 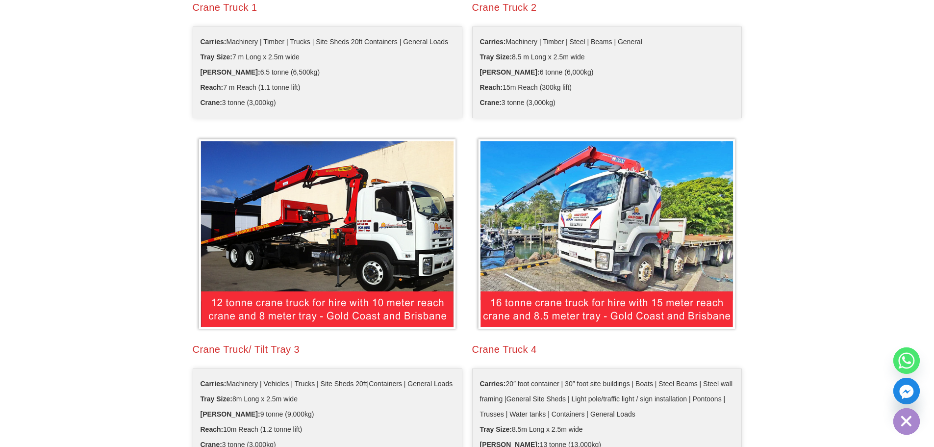 What do you see at coordinates (532, 57) in the screenshot?
I see `span: 8.5 m Long x 2.5m wide` at bounding box center [532, 57].